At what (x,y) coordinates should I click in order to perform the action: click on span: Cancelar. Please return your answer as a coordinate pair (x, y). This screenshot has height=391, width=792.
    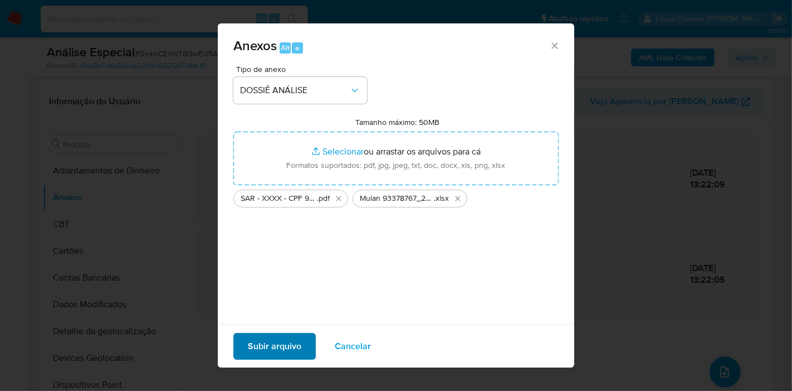
    Looking at the image, I should click on (353, 346).